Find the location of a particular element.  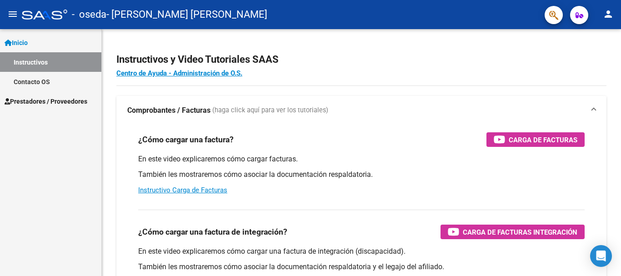

span: Prestadores / Proveedores is located at coordinates (46, 101).